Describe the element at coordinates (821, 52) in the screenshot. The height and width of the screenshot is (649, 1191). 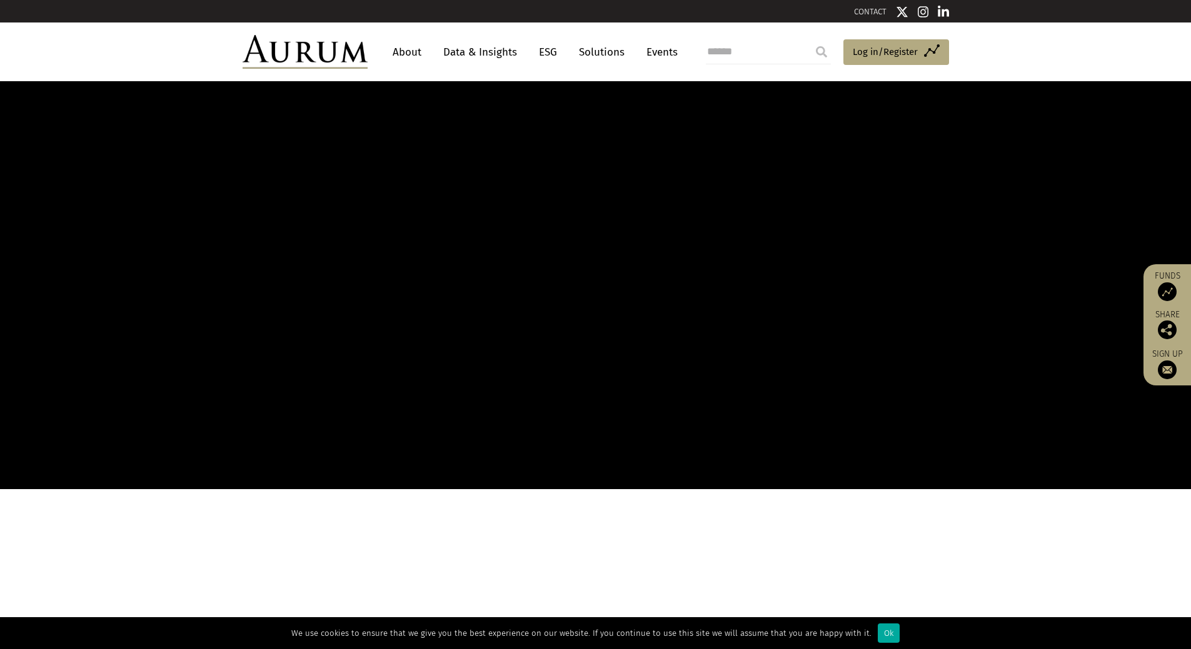
I see `input: Submit` at that location.